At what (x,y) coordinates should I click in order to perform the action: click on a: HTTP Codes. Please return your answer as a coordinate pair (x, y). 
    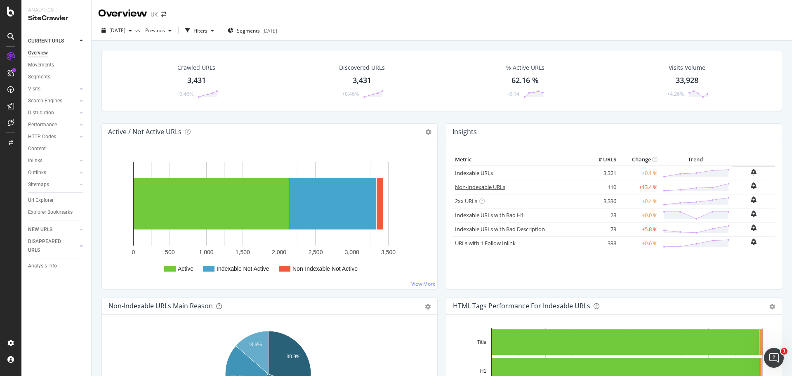
    Looking at the image, I should click on (52, 137).